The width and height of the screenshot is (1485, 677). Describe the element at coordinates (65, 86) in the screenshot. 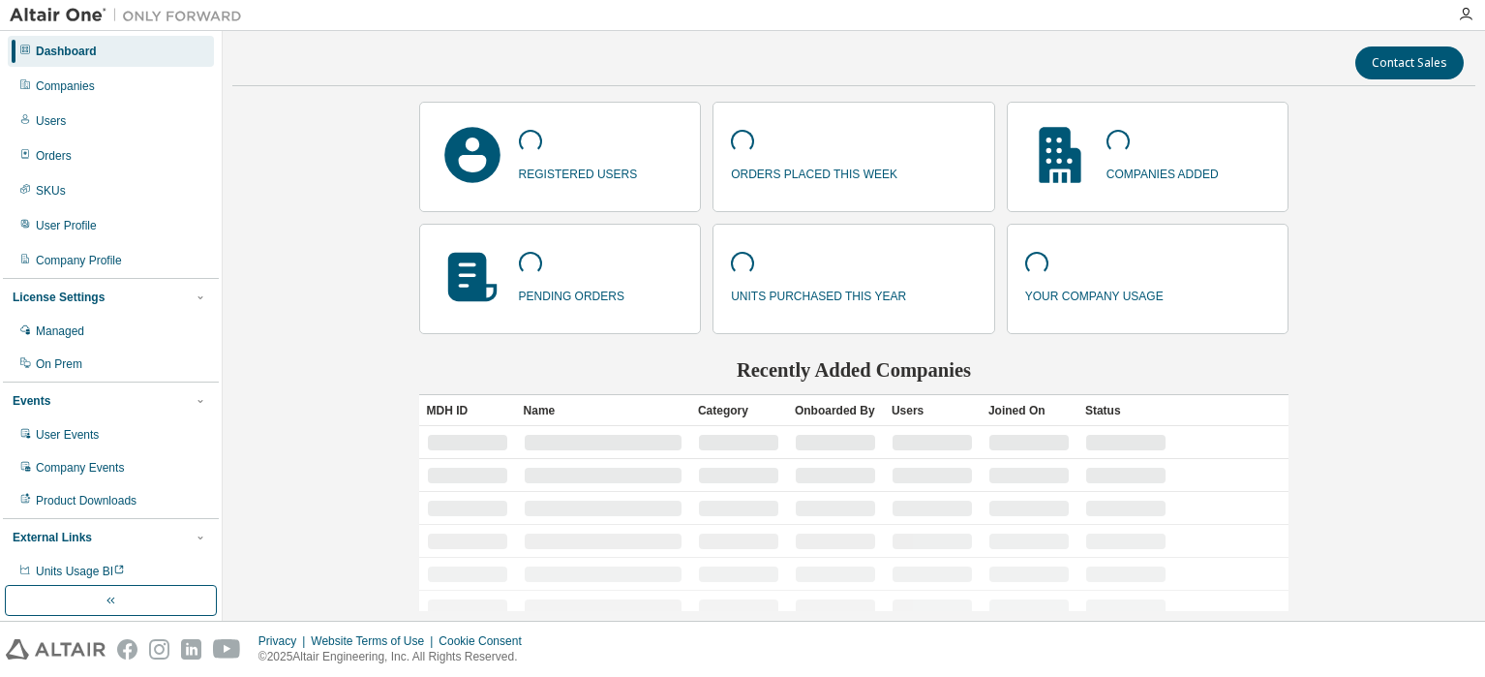

I see `div: Companies` at that location.